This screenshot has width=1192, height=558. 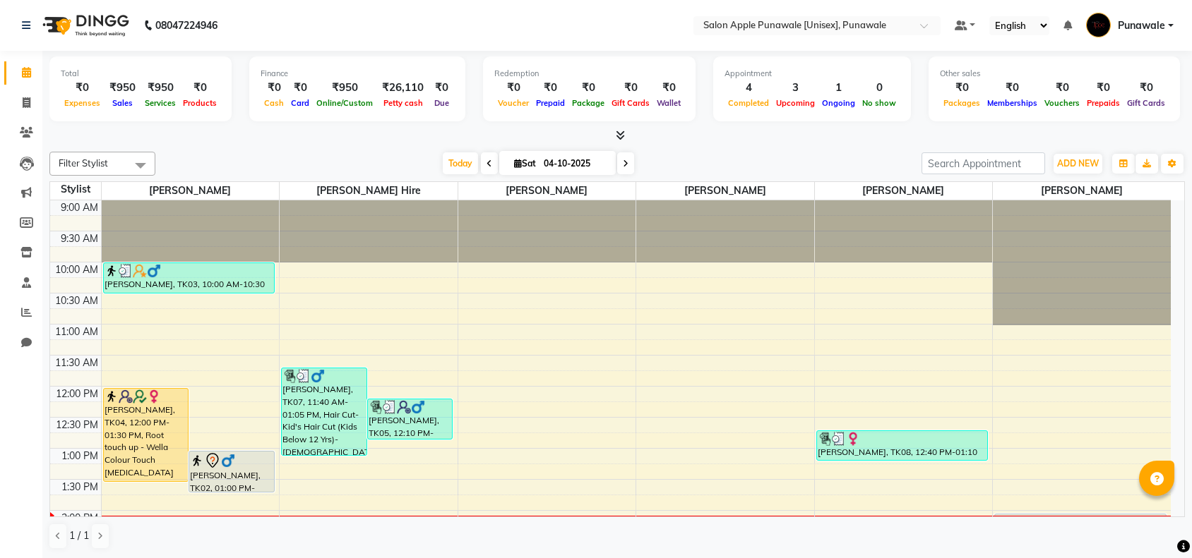 I want to click on span: Today, so click(x=460, y=163).